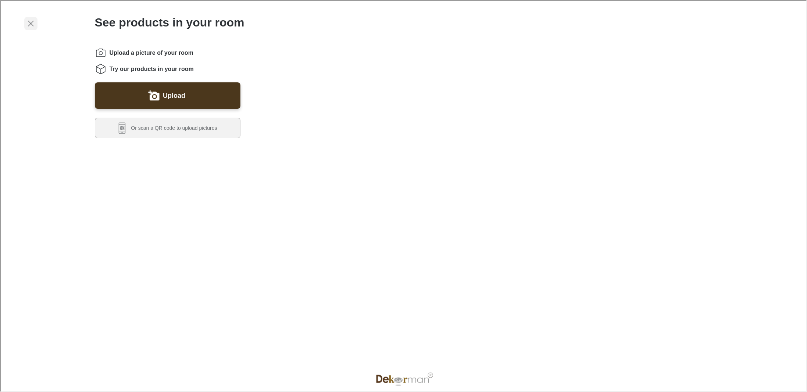  Describe the element at coordinates (167, 95) in the screenshot. I see `button: Upload a picture of your room` at that location.